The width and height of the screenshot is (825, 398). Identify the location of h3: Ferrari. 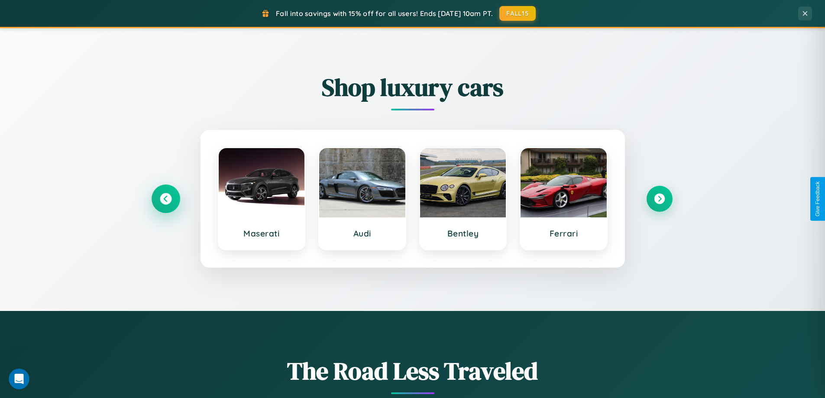
(563, 233).